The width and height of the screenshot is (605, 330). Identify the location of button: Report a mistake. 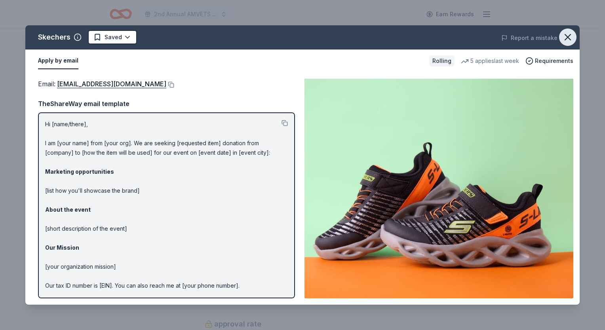
(529, 38).